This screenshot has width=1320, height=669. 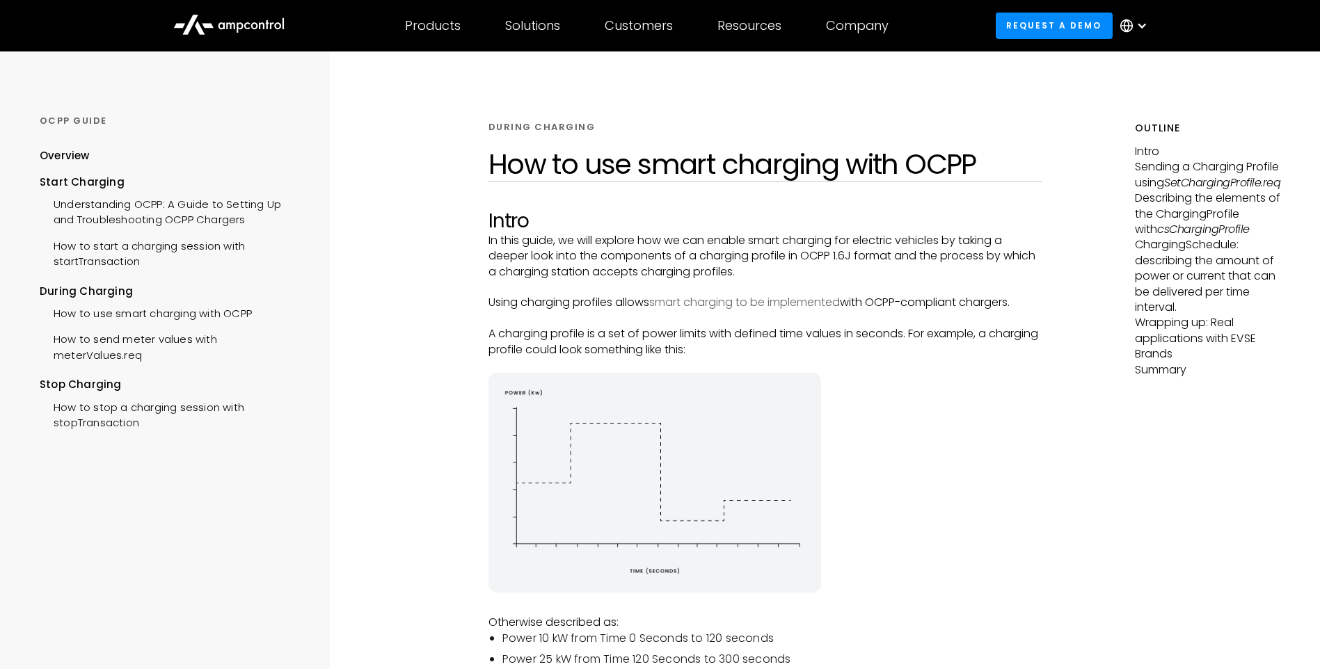 I want to click on div: OCPP GUIDE, so click(x=171, y=121).